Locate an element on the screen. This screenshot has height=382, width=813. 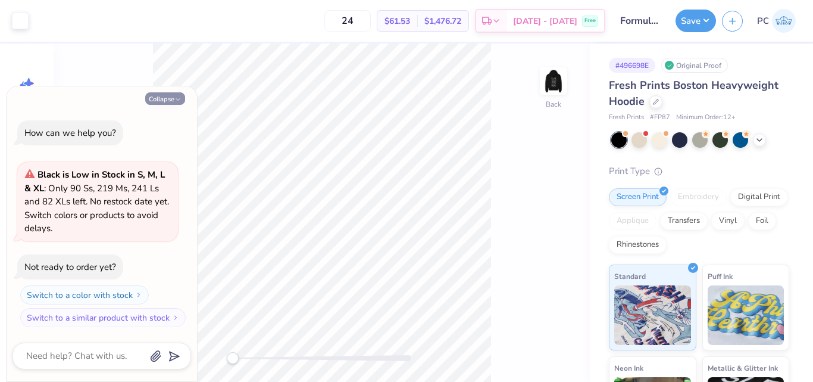
div: Screen Print is located at coordinates (637, 197).